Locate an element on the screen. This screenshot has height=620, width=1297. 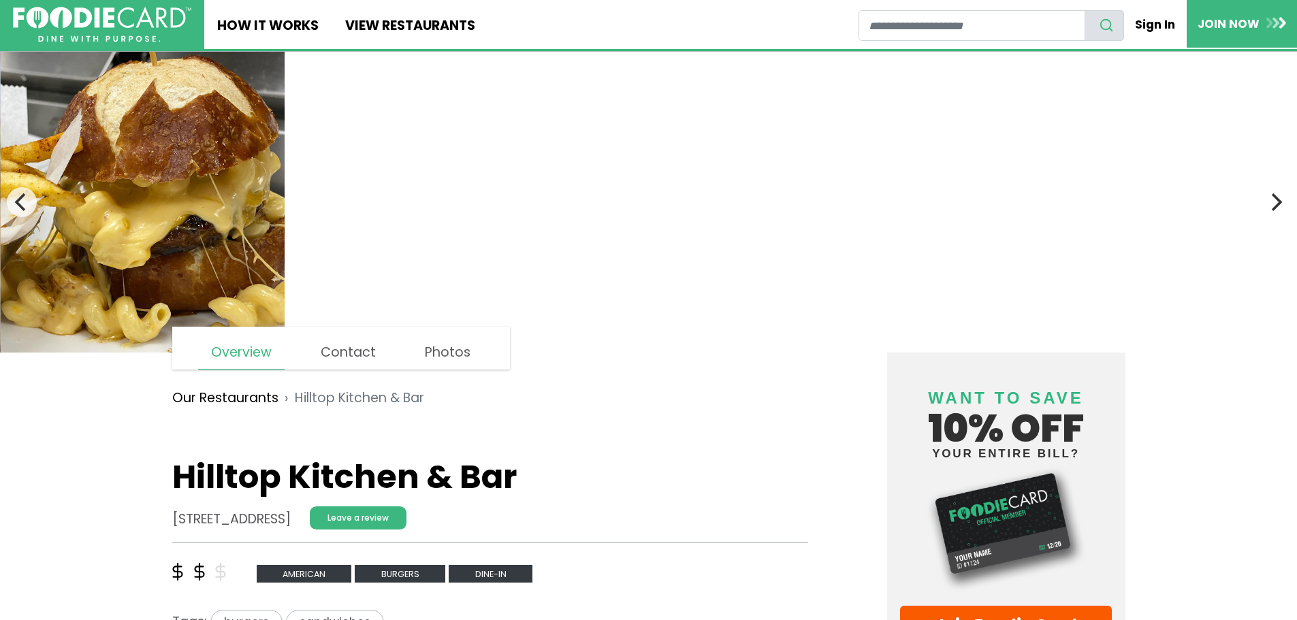
img: Foodie Card is located at coordinates (1006, 529).